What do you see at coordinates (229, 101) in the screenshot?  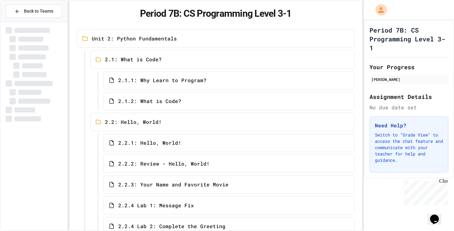 I see `a: 2.1.2: What is Code?` at bounding box center [229, 101].